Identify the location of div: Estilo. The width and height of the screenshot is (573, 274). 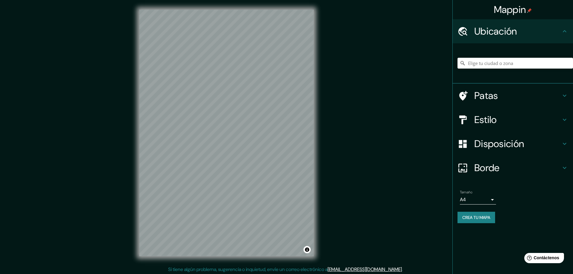
(513, 120).